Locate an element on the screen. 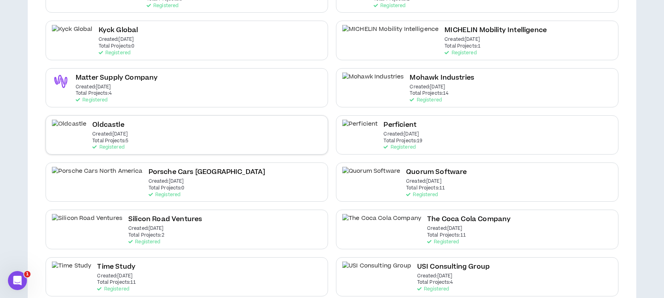 Image resolution: width=664 pixels, height=298 pixels. h2: Time Study is located at coordinates (116, 267).